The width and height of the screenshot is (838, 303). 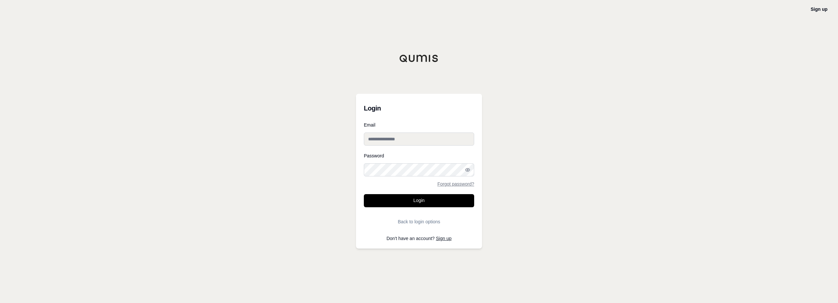 What do you see at coordinates (419, 108) in the screenshot?
I see `h3: Login` at bounding box center [419, 108].